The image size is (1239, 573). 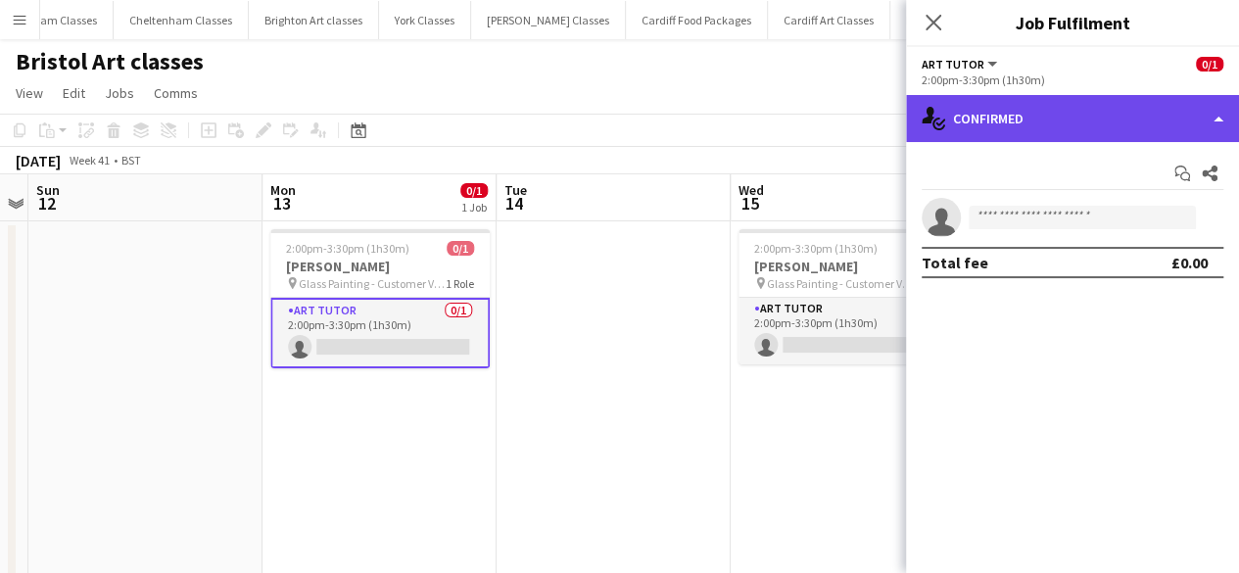 What do you see at coordinates (696, 20) in the screenshot?
I see `button: Cardiff Food Packages` at bounding box center [696, 20].